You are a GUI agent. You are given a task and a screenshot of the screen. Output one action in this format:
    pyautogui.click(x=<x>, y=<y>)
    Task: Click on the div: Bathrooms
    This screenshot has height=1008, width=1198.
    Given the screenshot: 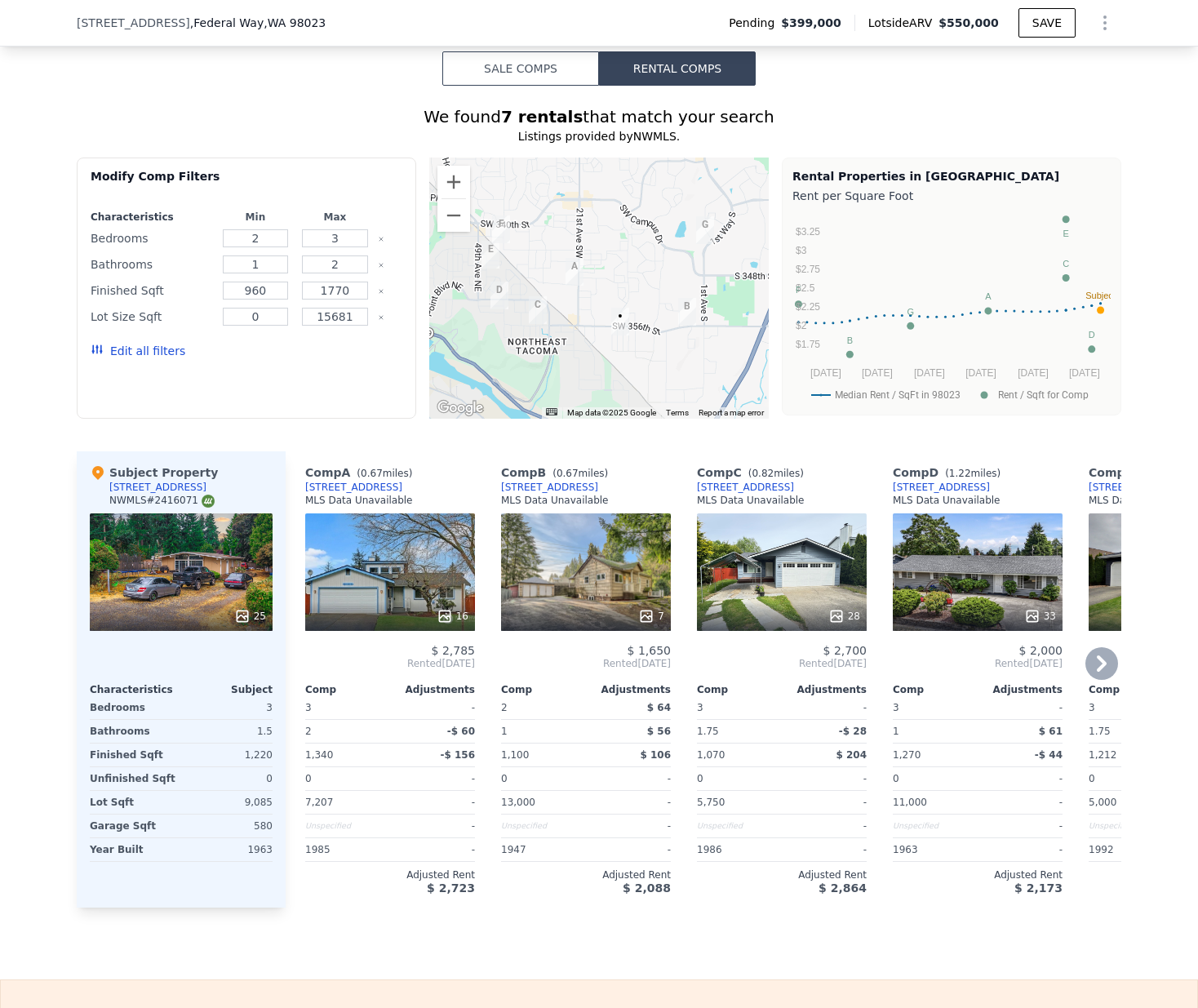 What is the action you would take?
    pyautogui.click(x=134, y=731)
    